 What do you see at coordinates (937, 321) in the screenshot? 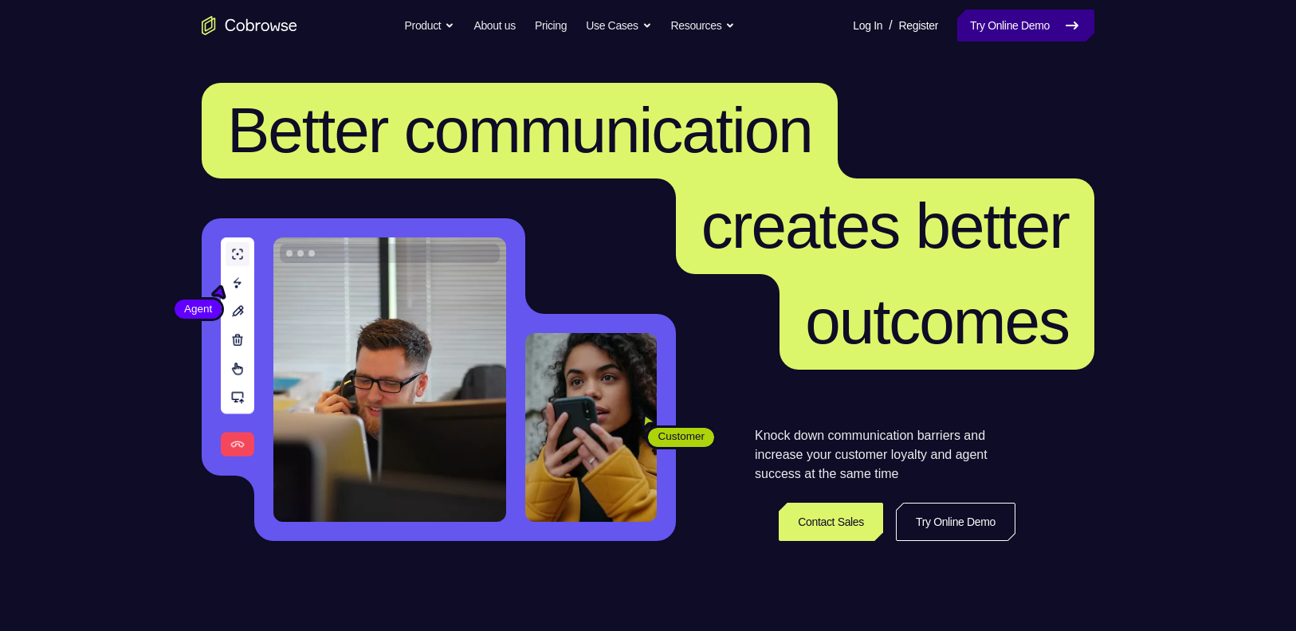
I see `span: outcomes` at bounding box center [937, 321].